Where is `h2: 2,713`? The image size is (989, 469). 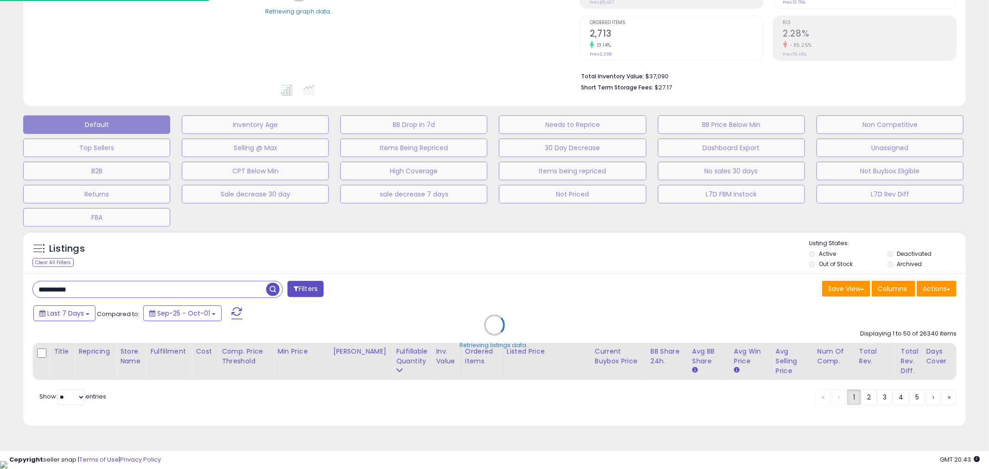
h2: 2,713 is located at coordinates (676, 34).